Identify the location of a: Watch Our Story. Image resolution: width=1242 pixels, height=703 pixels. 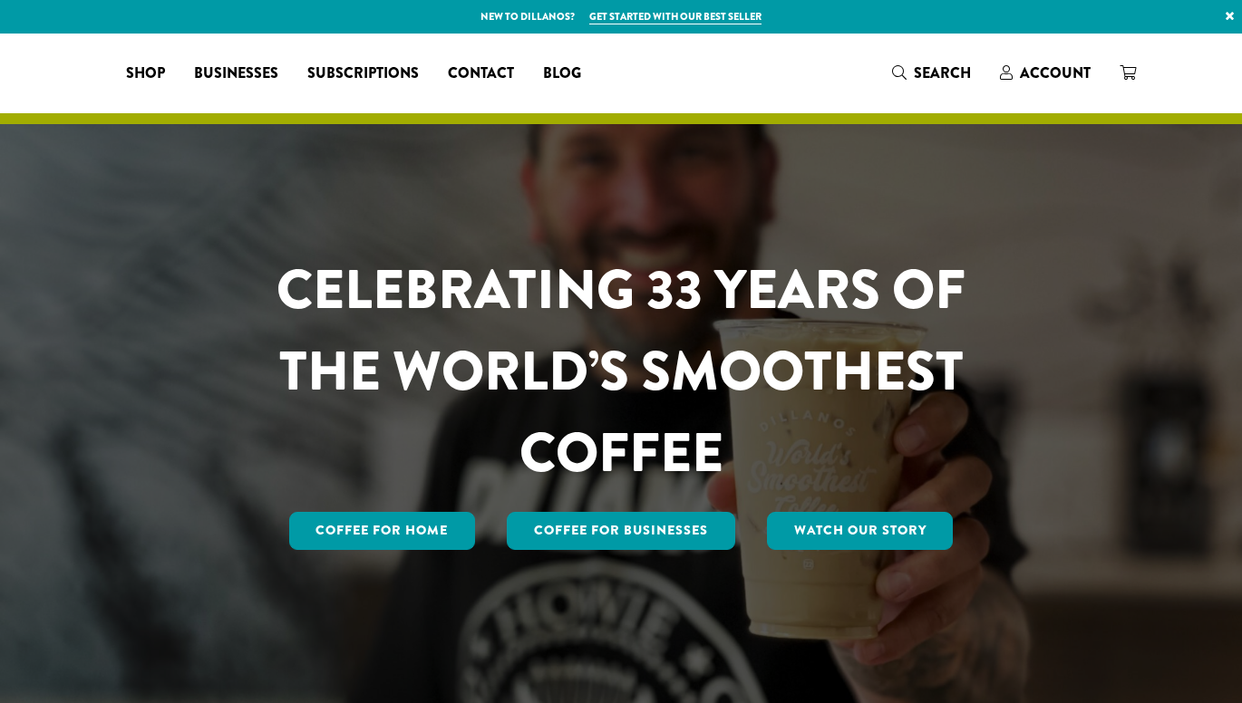
(860, 531).